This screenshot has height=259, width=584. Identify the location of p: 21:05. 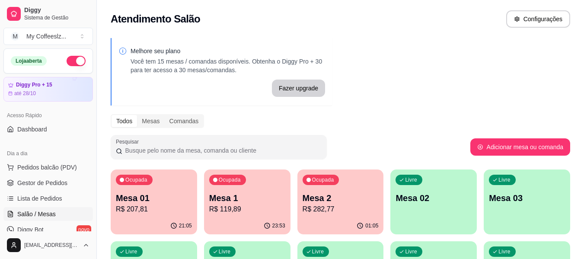
(185, 226).